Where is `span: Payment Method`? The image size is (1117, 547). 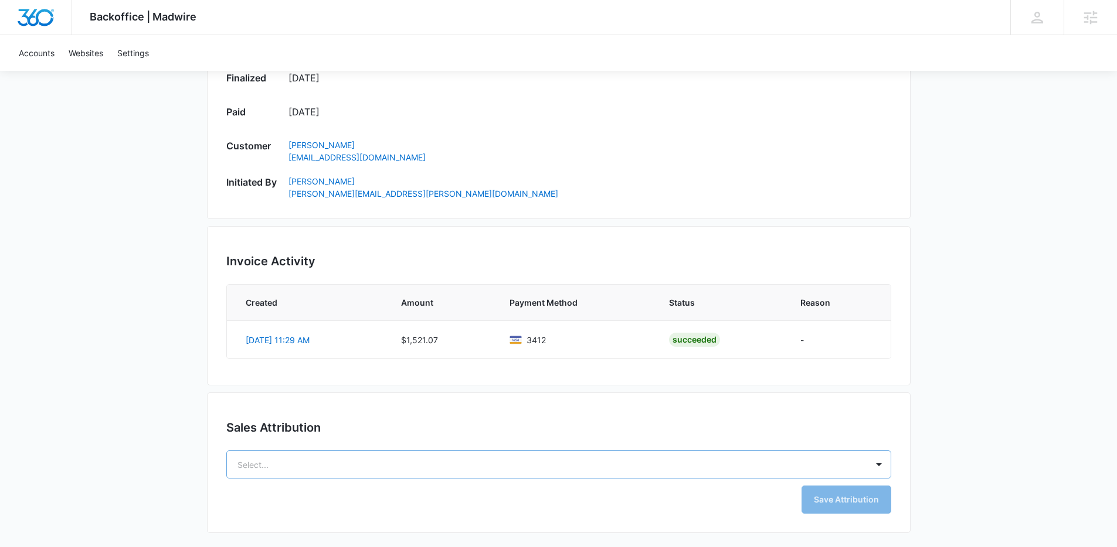 span: Payment Method is located at coordinates (575, 302).